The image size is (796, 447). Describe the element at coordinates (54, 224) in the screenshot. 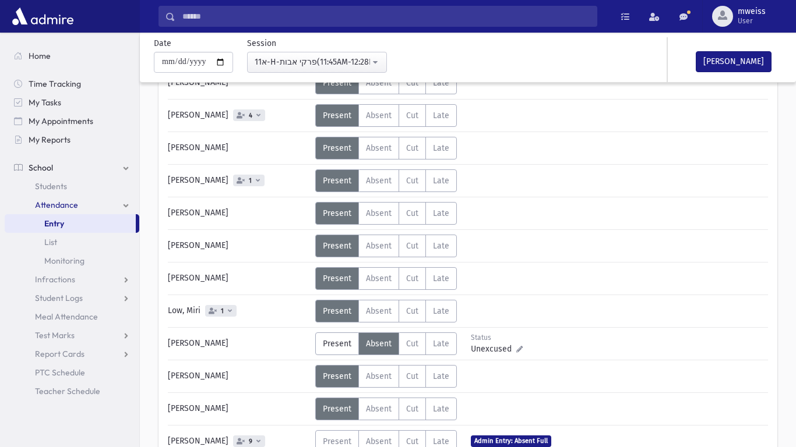

I see `span: Entry` at that location.